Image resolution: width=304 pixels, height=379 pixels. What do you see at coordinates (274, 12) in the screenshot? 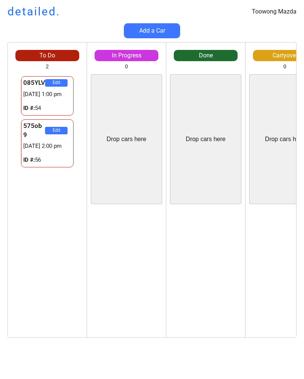
I see `div: Toowong Mazda` at bounding box center [274, 12].